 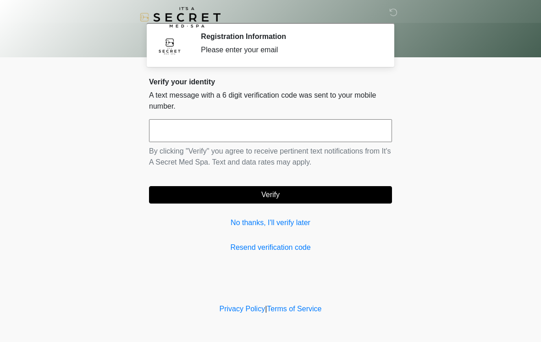 What do you see at coordinates (170, 46) in the screenshot?
I see `img: Agent Avatar` at bounding box center [170, 46].